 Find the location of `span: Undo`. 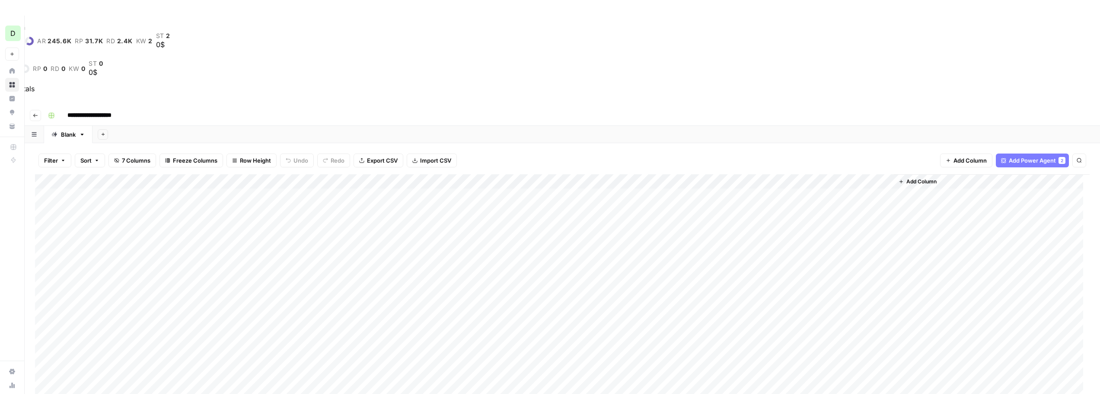

span: Undo is located at coordinates (301, 160).